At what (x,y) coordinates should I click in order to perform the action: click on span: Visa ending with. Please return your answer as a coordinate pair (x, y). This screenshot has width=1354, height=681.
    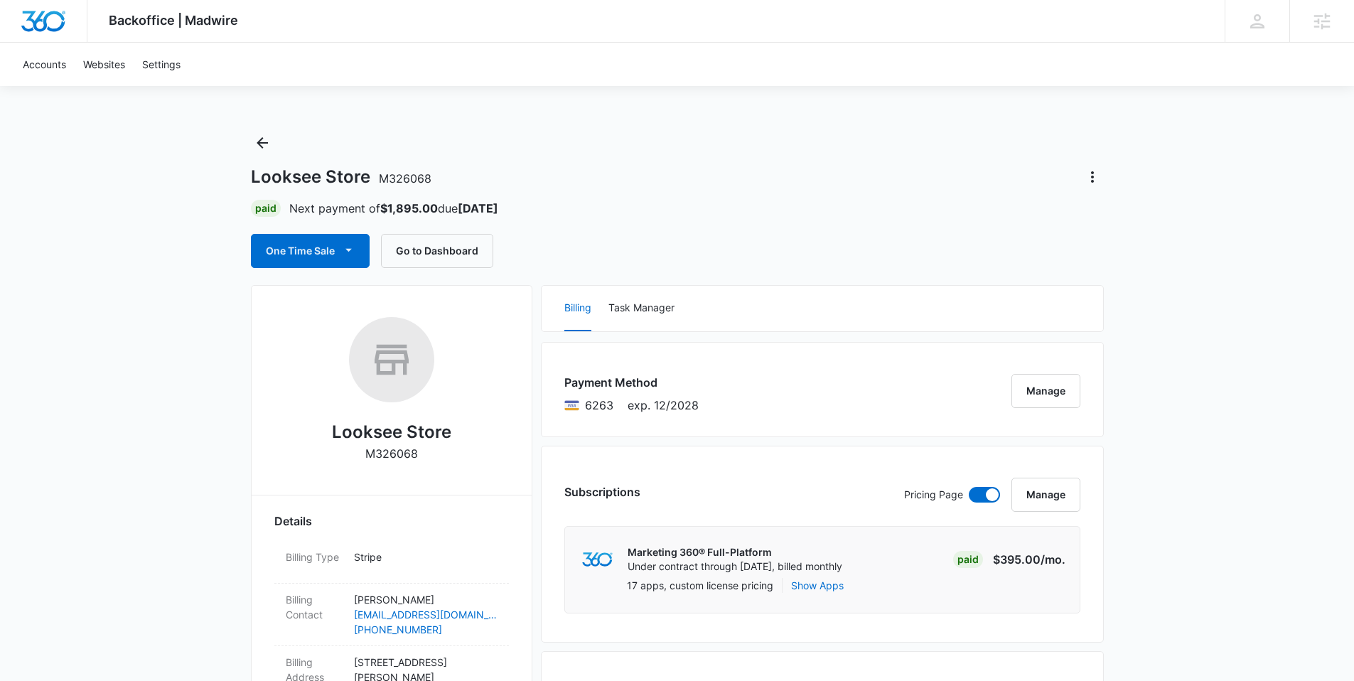
    Looking at the image, I should click on (599, 405).